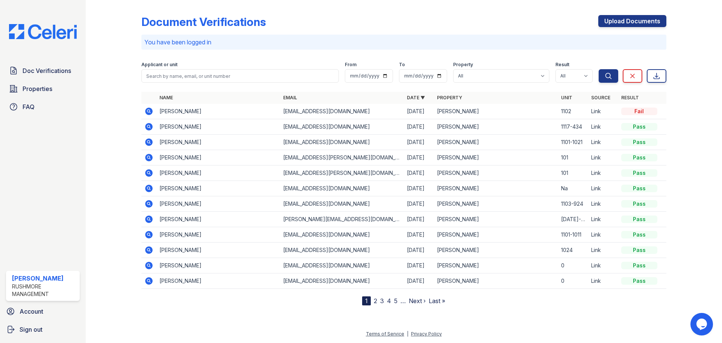 This screenshot has height=343, width=722. I want to click on a: Privacy Policy, so click(426, 333).